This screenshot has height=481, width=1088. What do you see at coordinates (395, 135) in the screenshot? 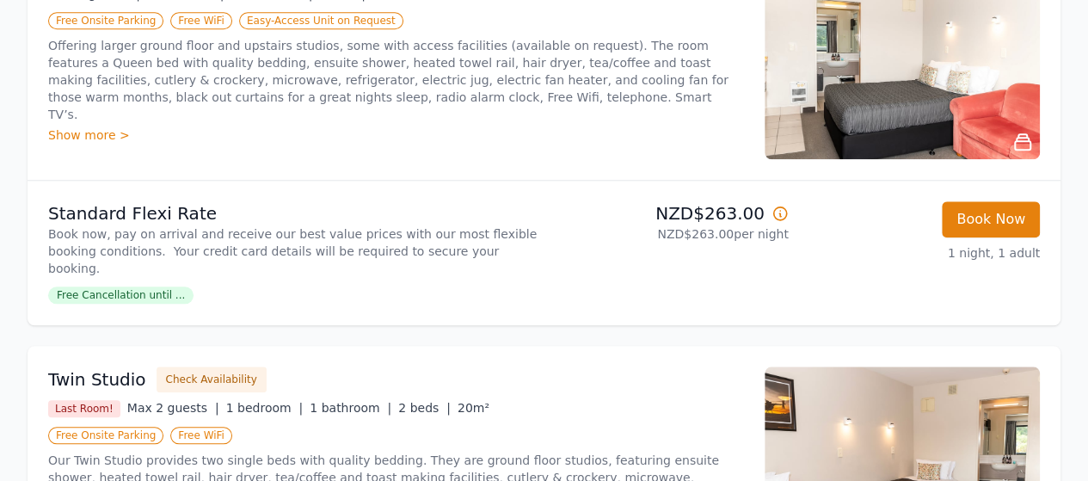
I see `div: Show more >` at bounding box center [395, 135].